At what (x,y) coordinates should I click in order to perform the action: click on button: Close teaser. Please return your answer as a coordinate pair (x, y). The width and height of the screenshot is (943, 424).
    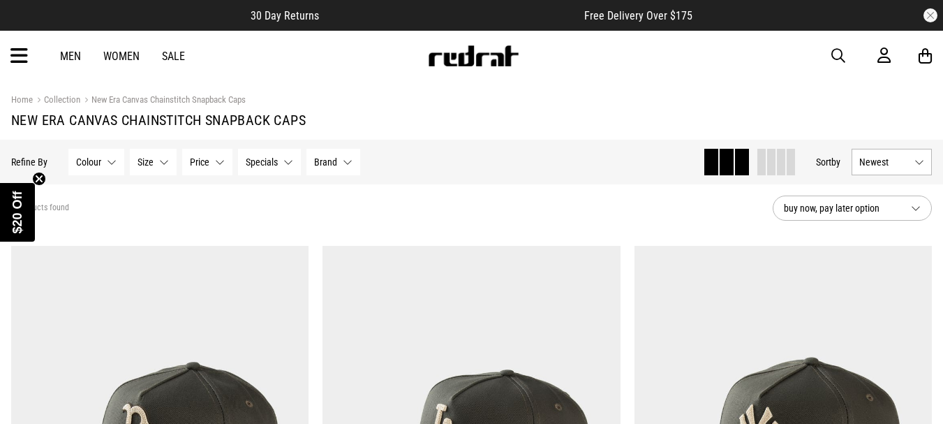
    Looking at the image, I should click on (39, 179).